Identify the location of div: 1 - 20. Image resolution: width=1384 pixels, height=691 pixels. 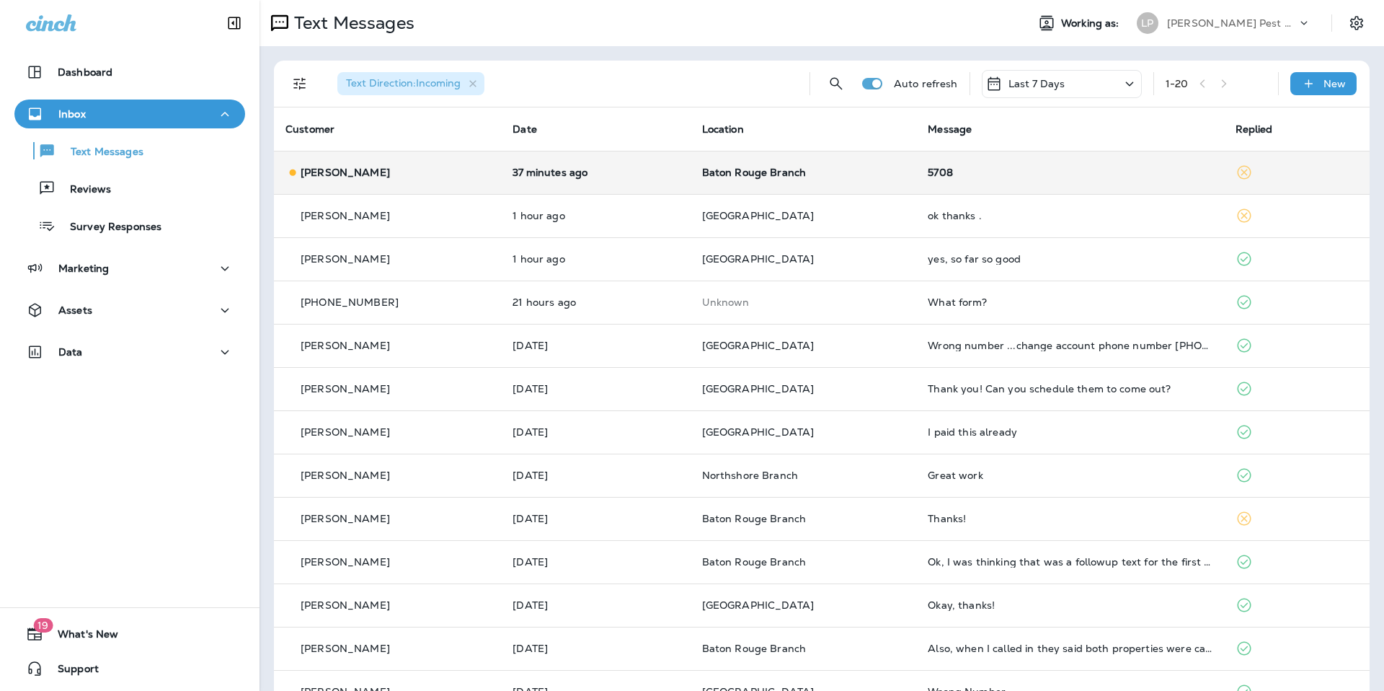
(1177, 84).